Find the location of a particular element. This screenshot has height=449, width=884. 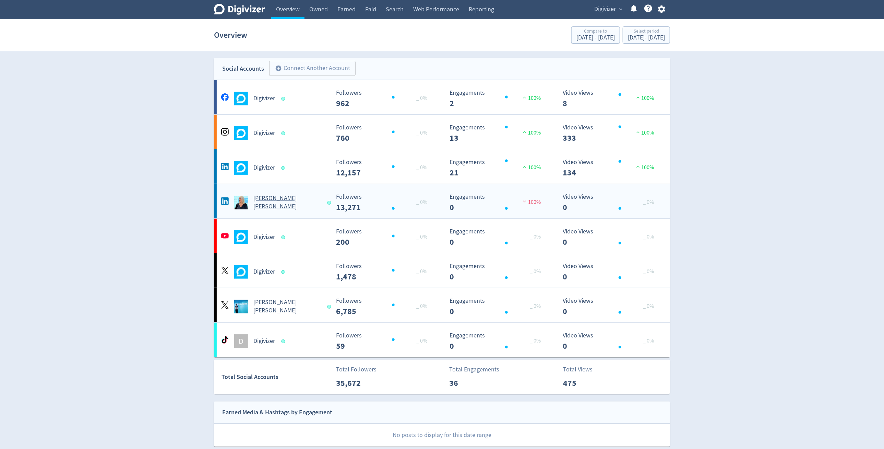

div: Select period is located at coordinates (646, 32).